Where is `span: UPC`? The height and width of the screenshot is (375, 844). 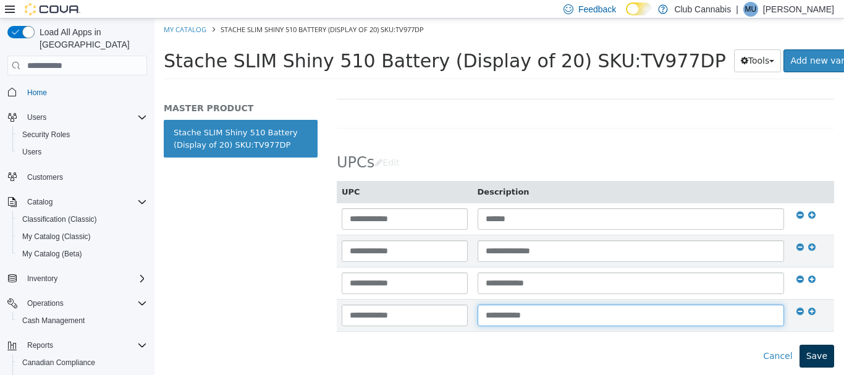
span: UPC is located at coordinates (197, 173).